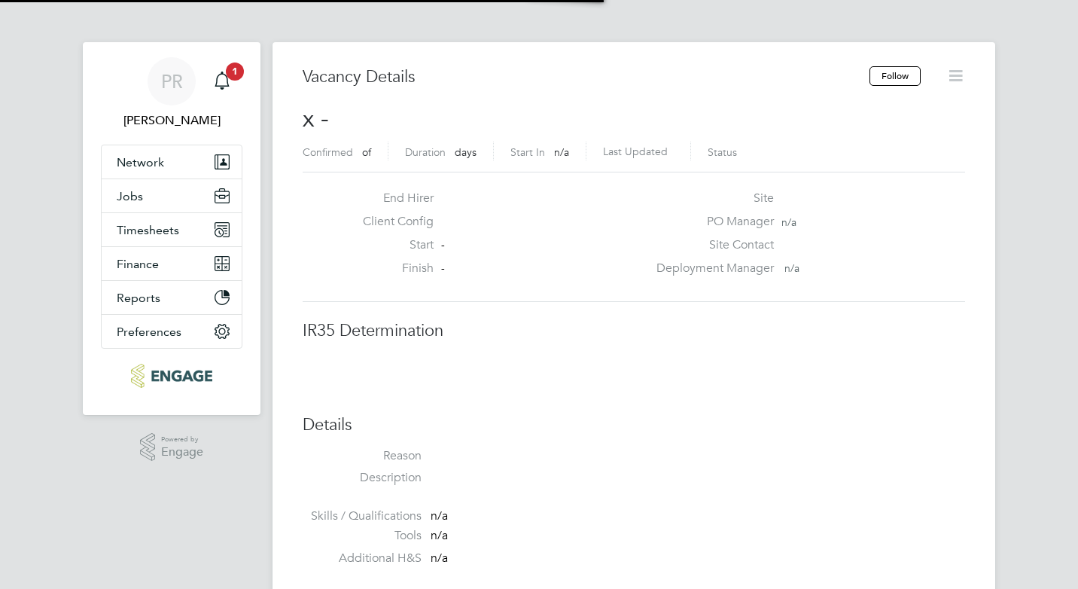 This screenshot has height=589, width=1078. Describe the element at coordinates (172, 81) in the screenshot. I see `span: PR` at that location.